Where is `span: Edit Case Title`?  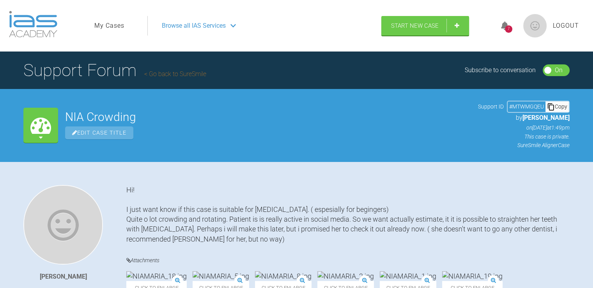 span: Edit Case Title is located at coordinates (99, 133).